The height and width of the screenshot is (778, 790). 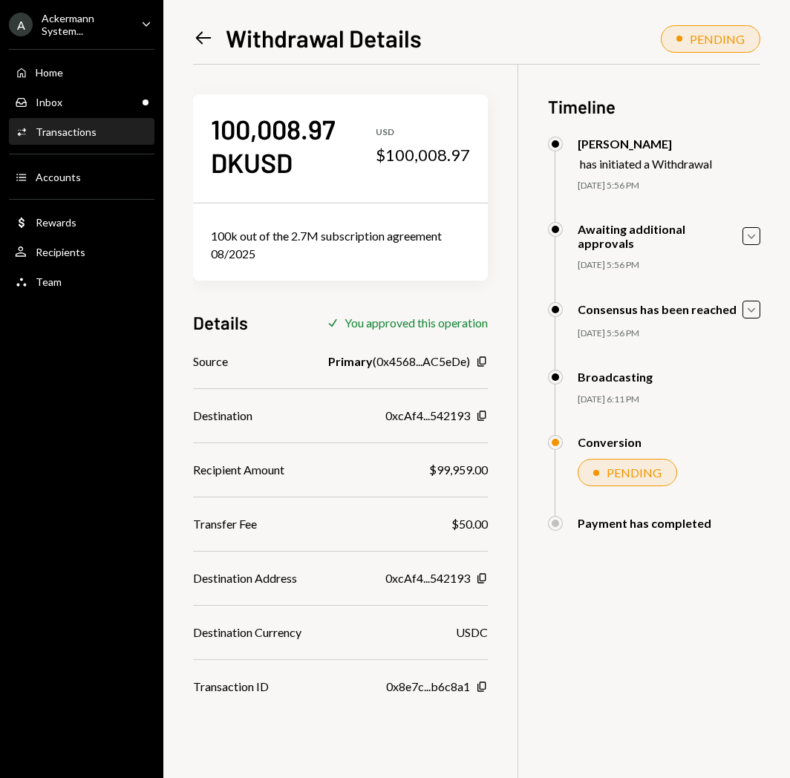 What do you see at coordinates (223, 416) in the screenshot?
I see `div: Destination` at bounding box center [223, 416].